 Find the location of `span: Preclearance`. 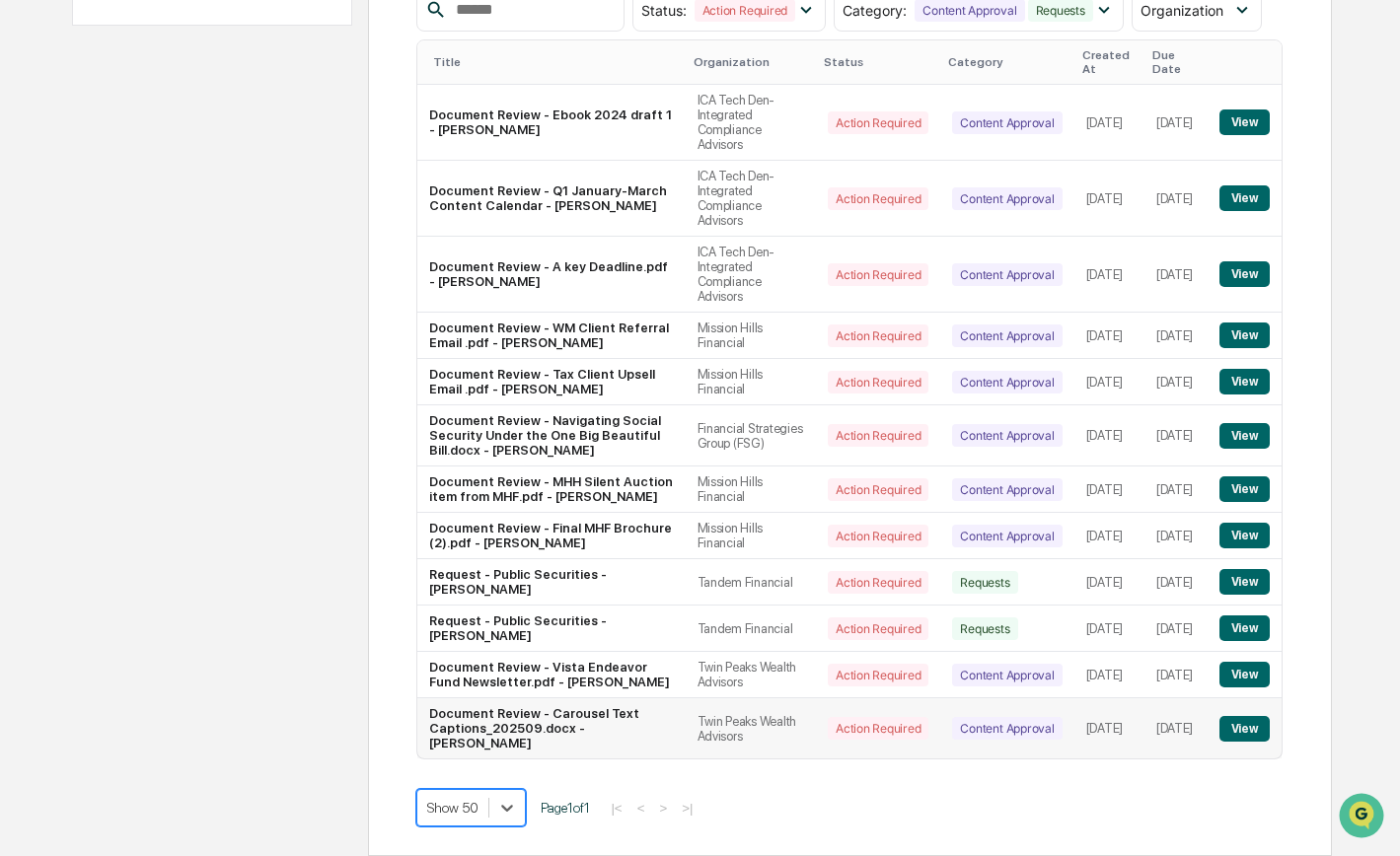

span: Preclearance is located at coordinates (83, 259).